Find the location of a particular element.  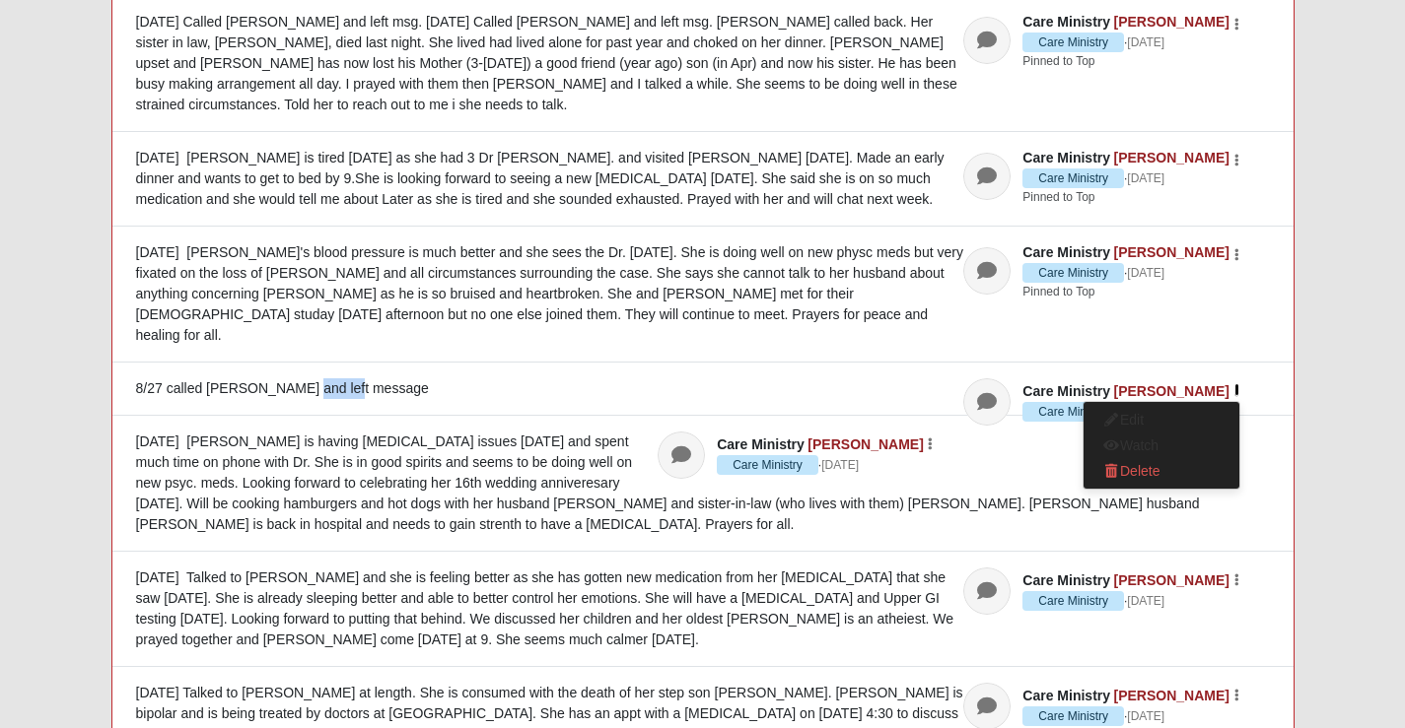

button: Edit is located at coordinates (1161, 420).